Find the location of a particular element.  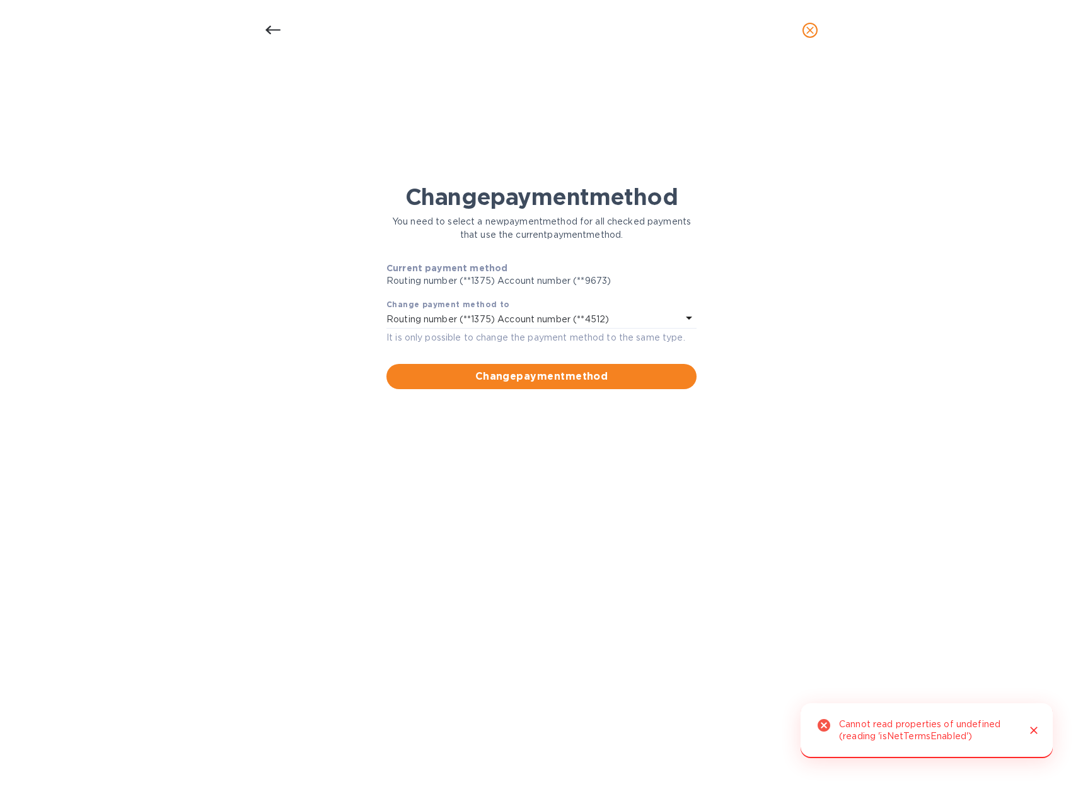

h1: Change payment method is located at coordinates (542, 197).